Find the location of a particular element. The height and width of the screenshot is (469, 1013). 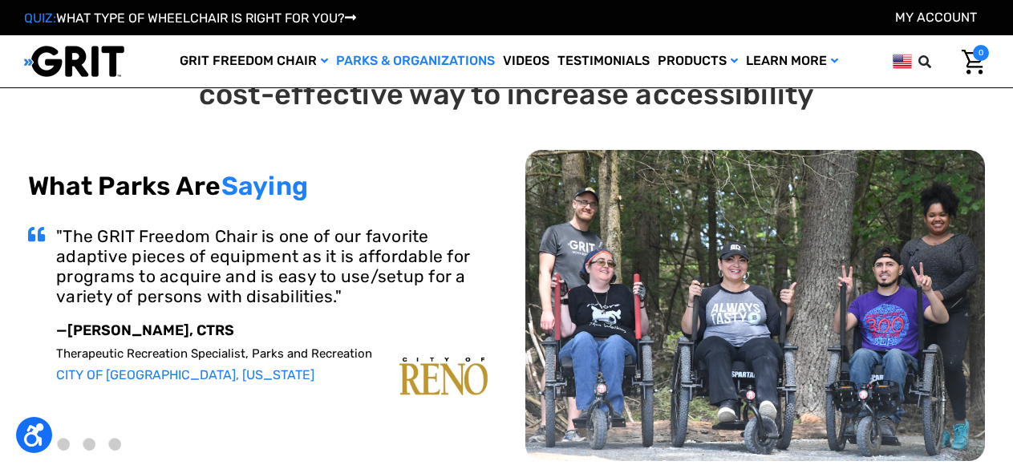

a: QUIZ:WHAT TYPE OF WHEELCHAIR IS RIGHT FOR YOU? is located at coordinates (190, 18).